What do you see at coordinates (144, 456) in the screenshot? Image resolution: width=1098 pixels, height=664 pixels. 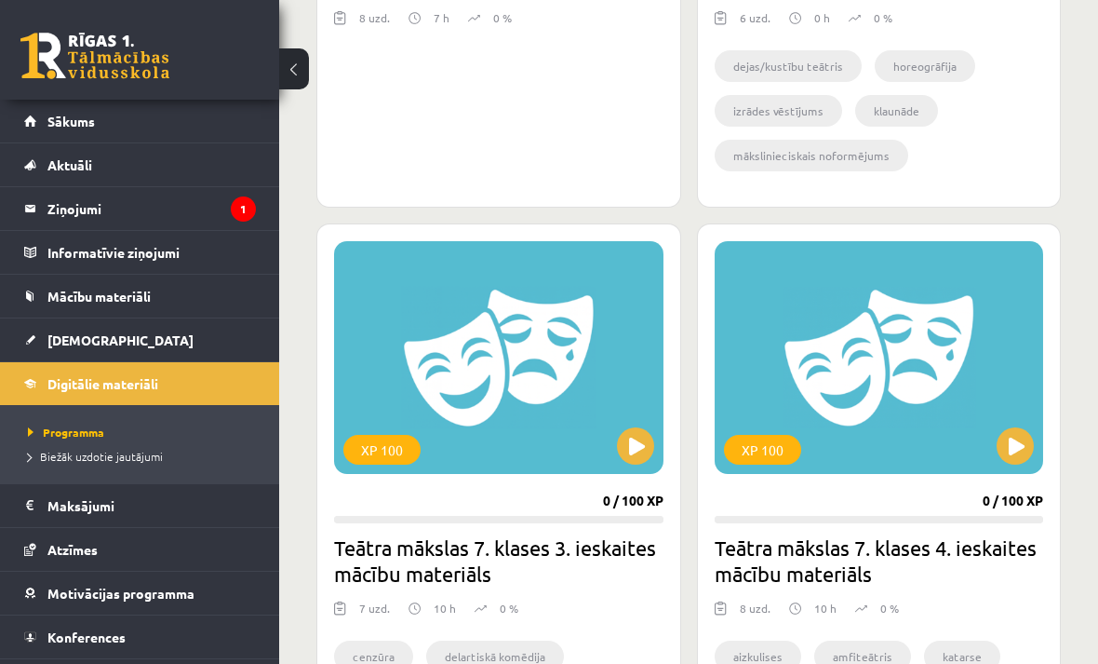 I see `a: Biežāk uzdotie jautājumi` at bounding box center [144, 456].